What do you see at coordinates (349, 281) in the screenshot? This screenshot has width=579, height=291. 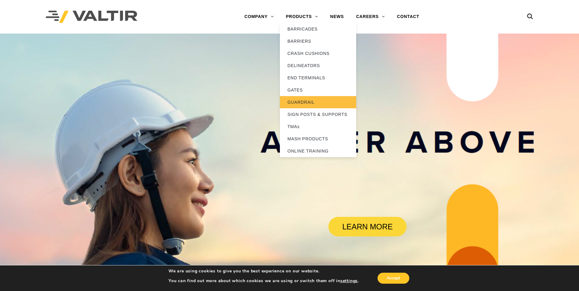 I see `button: settings` at bounding box center [349, 281].